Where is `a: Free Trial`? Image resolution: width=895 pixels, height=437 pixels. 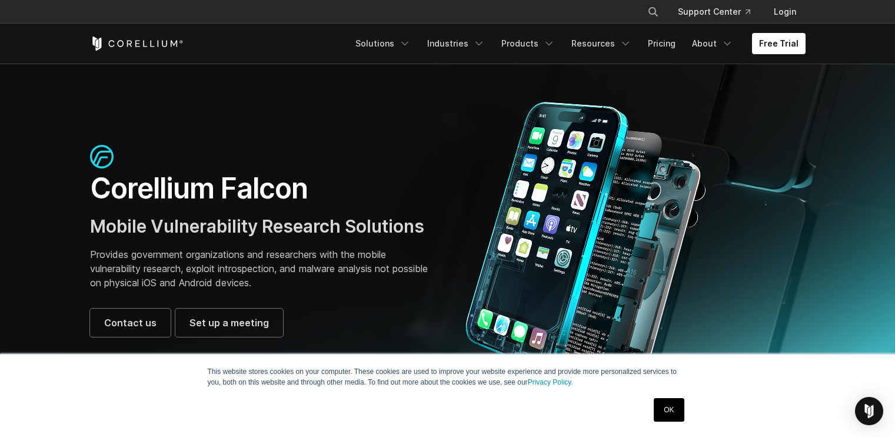
a: Free Trial is located at coordinates (779, 44).